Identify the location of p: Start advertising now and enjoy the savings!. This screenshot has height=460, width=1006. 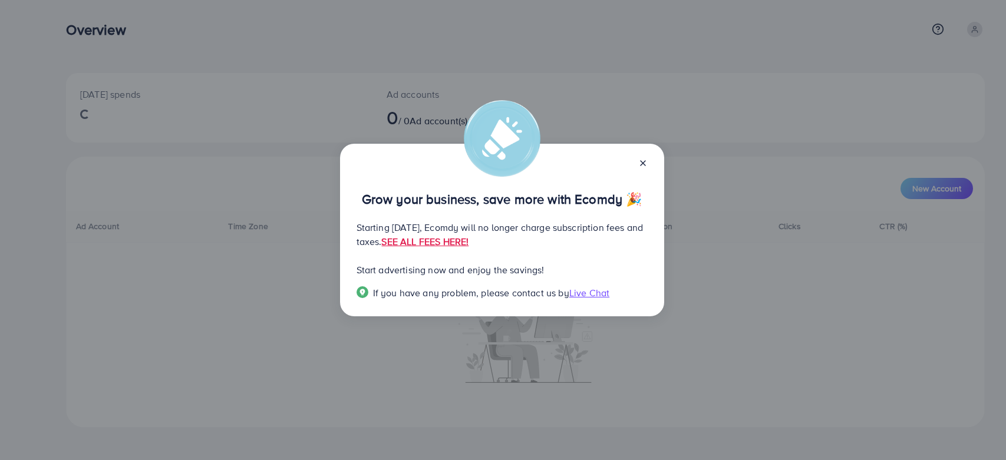
(502, 270).